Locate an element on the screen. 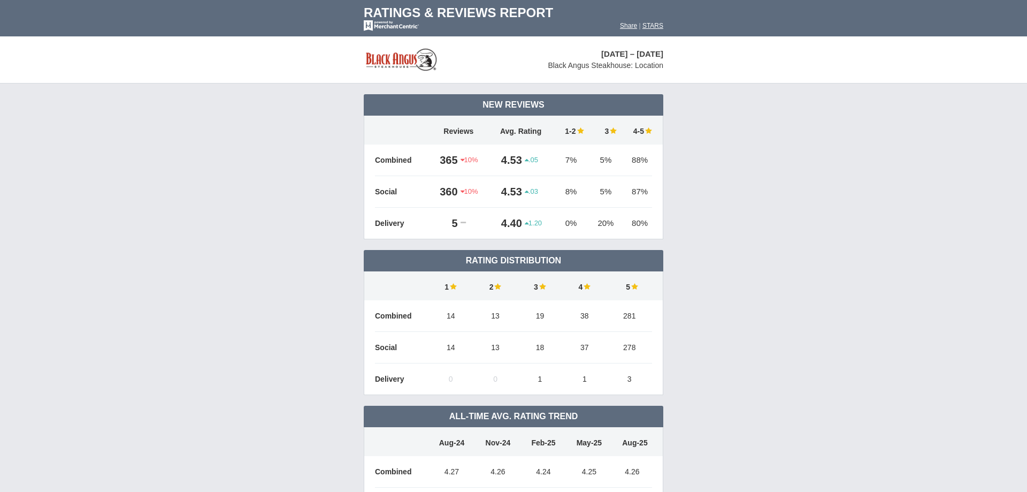 The height and width of the screenshot is (492, 1027). td: 37 is located at coordinates (584, 347).